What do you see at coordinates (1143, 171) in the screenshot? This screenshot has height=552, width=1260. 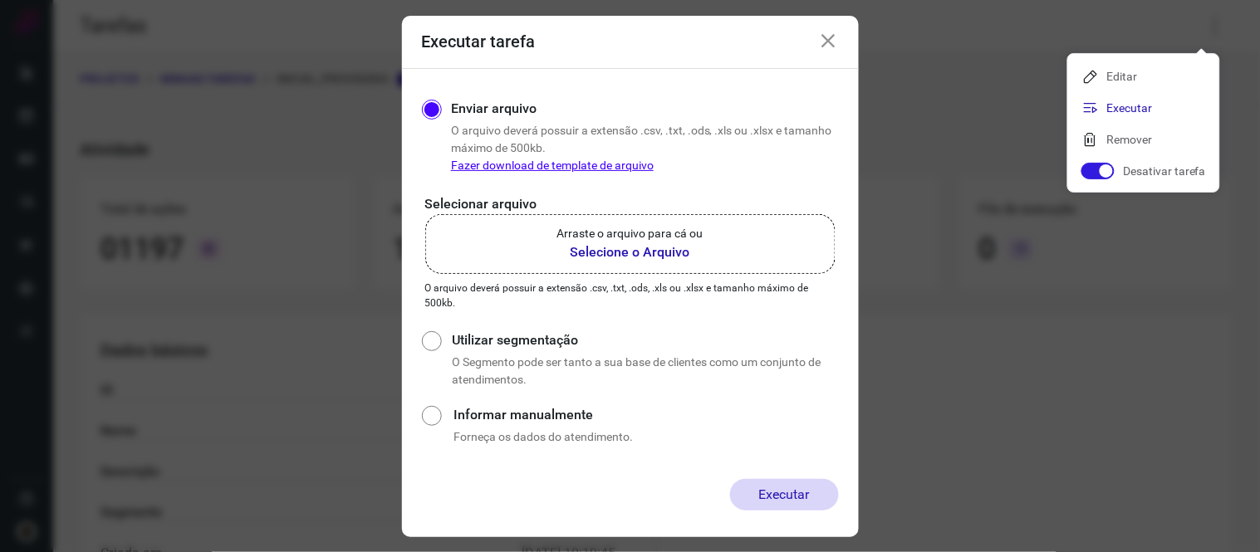 I see `li: Desativar tarefa` at bounding box center [1143, 171].